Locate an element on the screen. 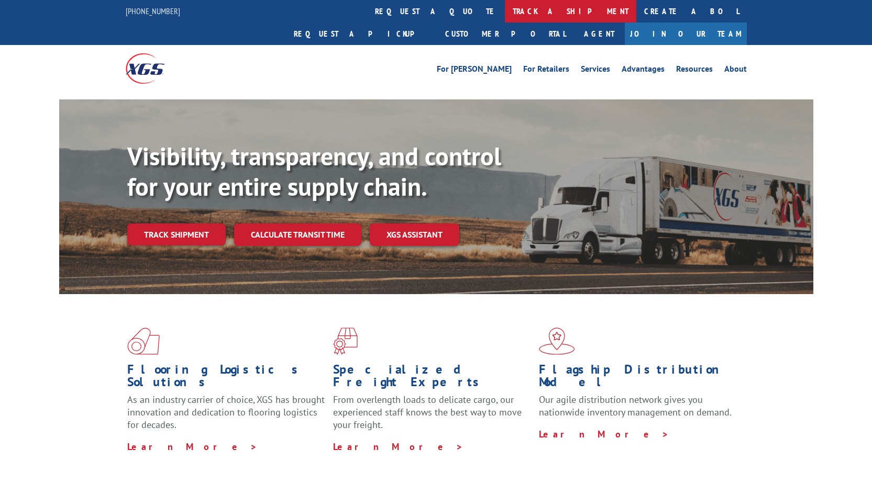 This screenshot has height=483, width=872. img: xgs-icon-flagship-distribution-model-red is located at coordinates (557, 341).